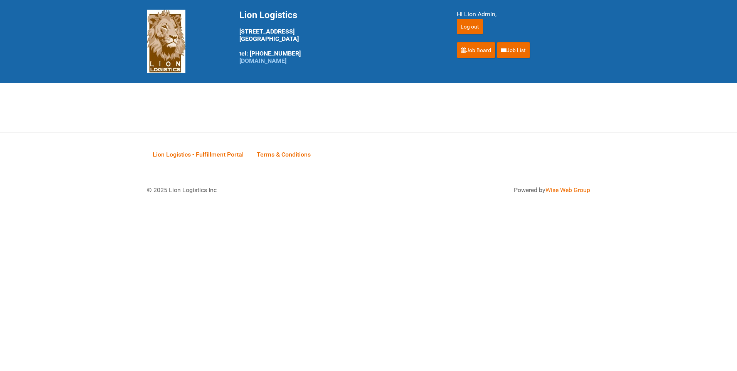 This screenshot has height=371, width=737. I want to click on a: Wise Web Group, so click(568, 190).